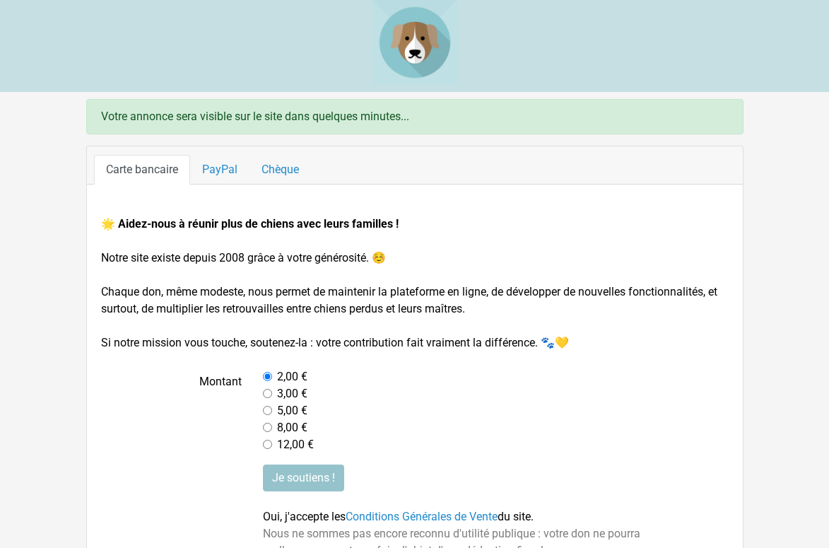 This screenshot has width=829, height=548. Describe the element at coordinates (292, 428) in the screenshot. I see `label: 8,00 €` at that location.